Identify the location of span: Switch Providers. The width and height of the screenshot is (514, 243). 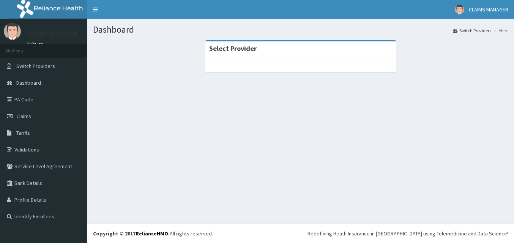
(36, 66).